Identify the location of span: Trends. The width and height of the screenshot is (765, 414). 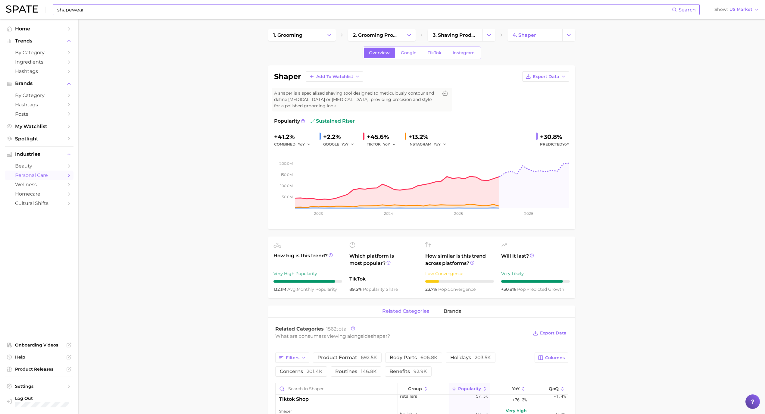
(39, 41).